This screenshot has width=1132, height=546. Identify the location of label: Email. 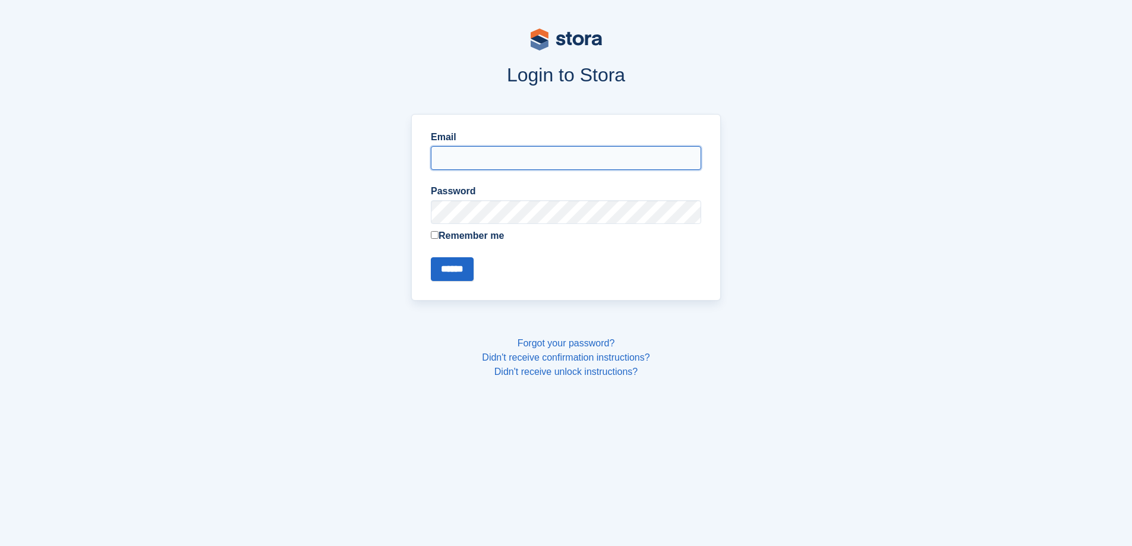
(566, 137).